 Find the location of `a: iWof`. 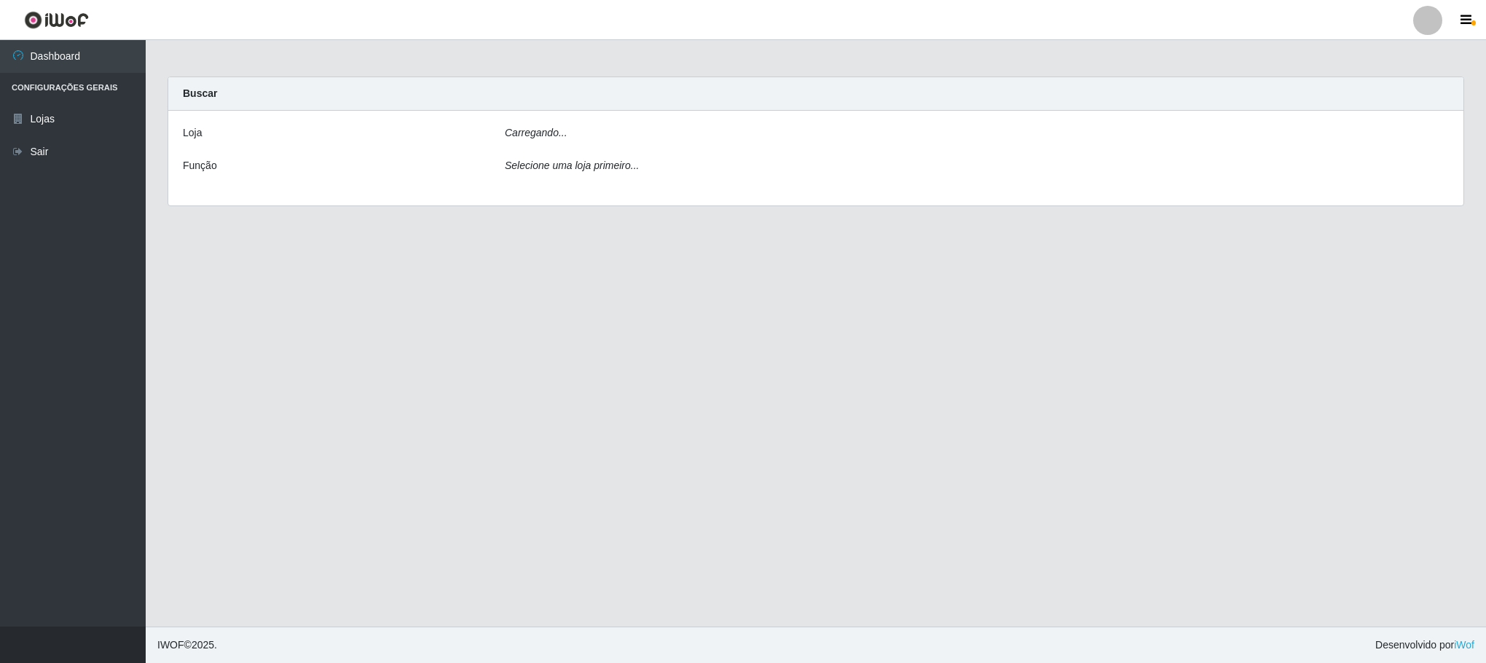

a: iWof is located at coordinates (1464, 645).